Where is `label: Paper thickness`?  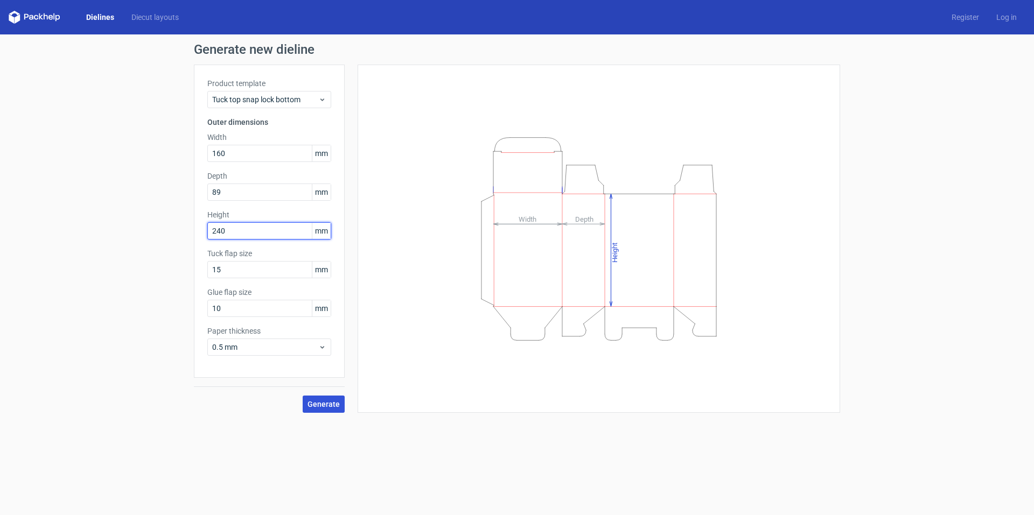 label: Paper thickness is located at coordinates (269, 331).